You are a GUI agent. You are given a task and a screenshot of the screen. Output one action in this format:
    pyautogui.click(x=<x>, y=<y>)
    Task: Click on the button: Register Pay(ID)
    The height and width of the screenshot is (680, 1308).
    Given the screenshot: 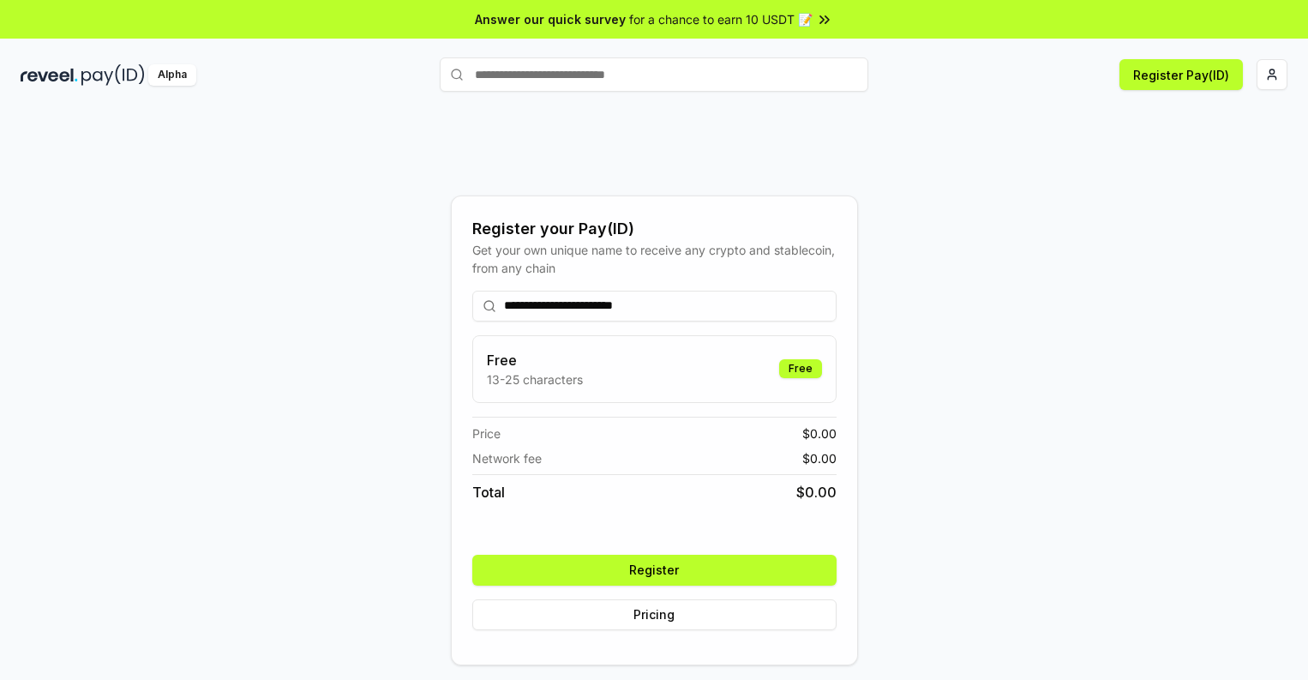 What is the action you would take?
    pyautogui.click(x=1181, y=75)
    